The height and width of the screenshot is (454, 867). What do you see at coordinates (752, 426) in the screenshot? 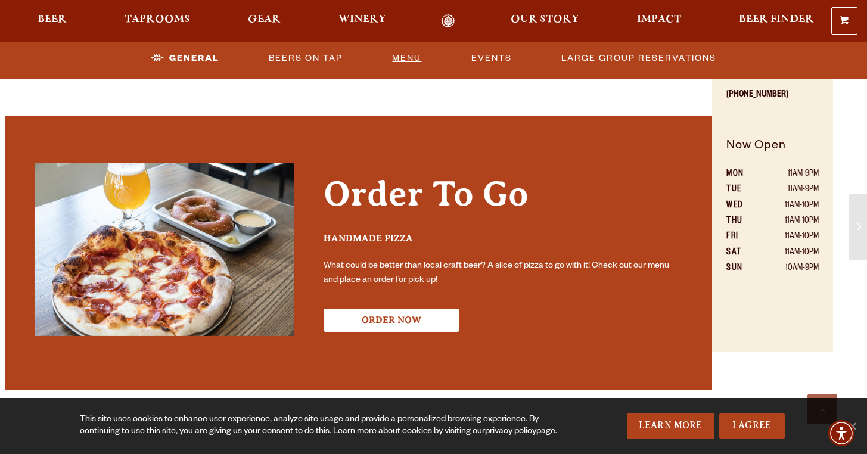
I see `a: I Agree` at bounding box center [752, 426].